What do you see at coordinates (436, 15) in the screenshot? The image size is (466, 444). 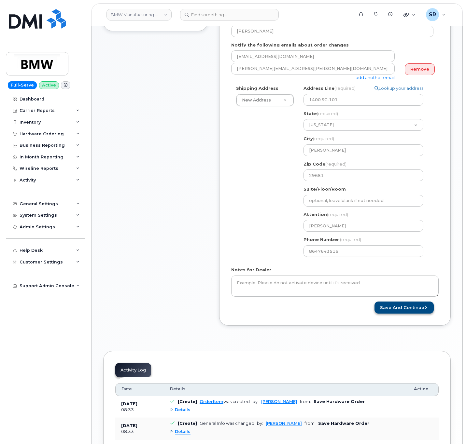 I see `div: Sebastian Reissig` at bounding box center [436, 15].